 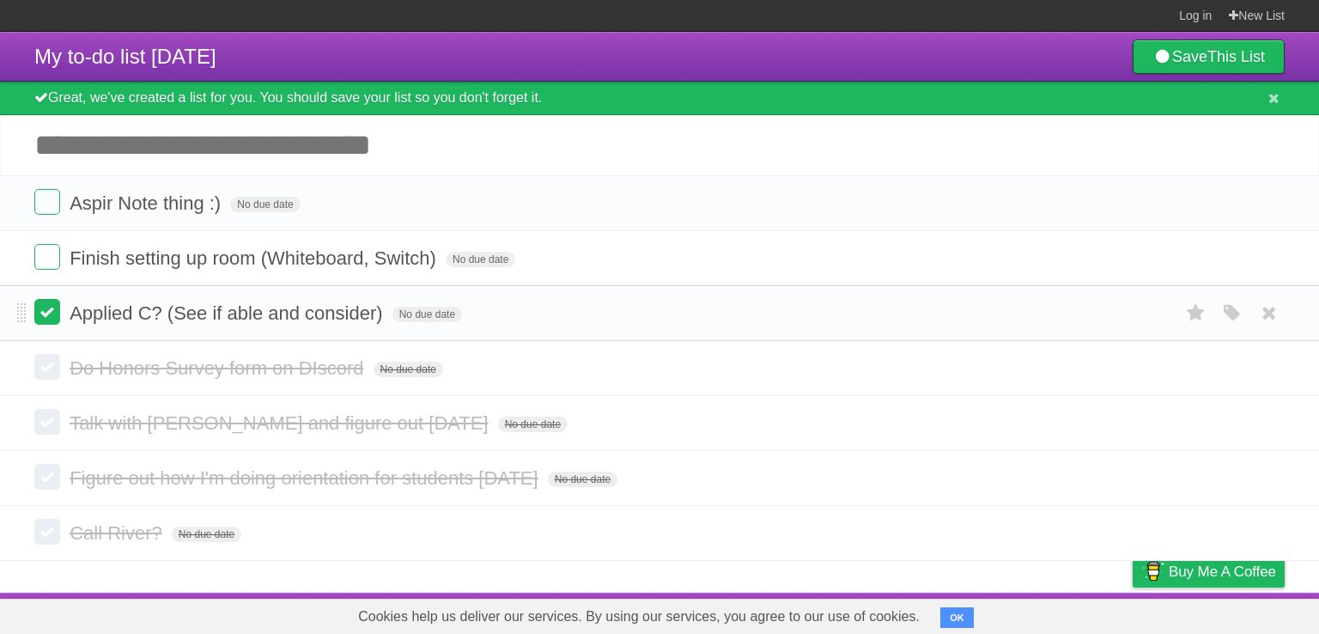 What do you see at coordinates (1132, 613) in the screenshot?
I see `a: Privacy` at bounding box center [1132, 613].